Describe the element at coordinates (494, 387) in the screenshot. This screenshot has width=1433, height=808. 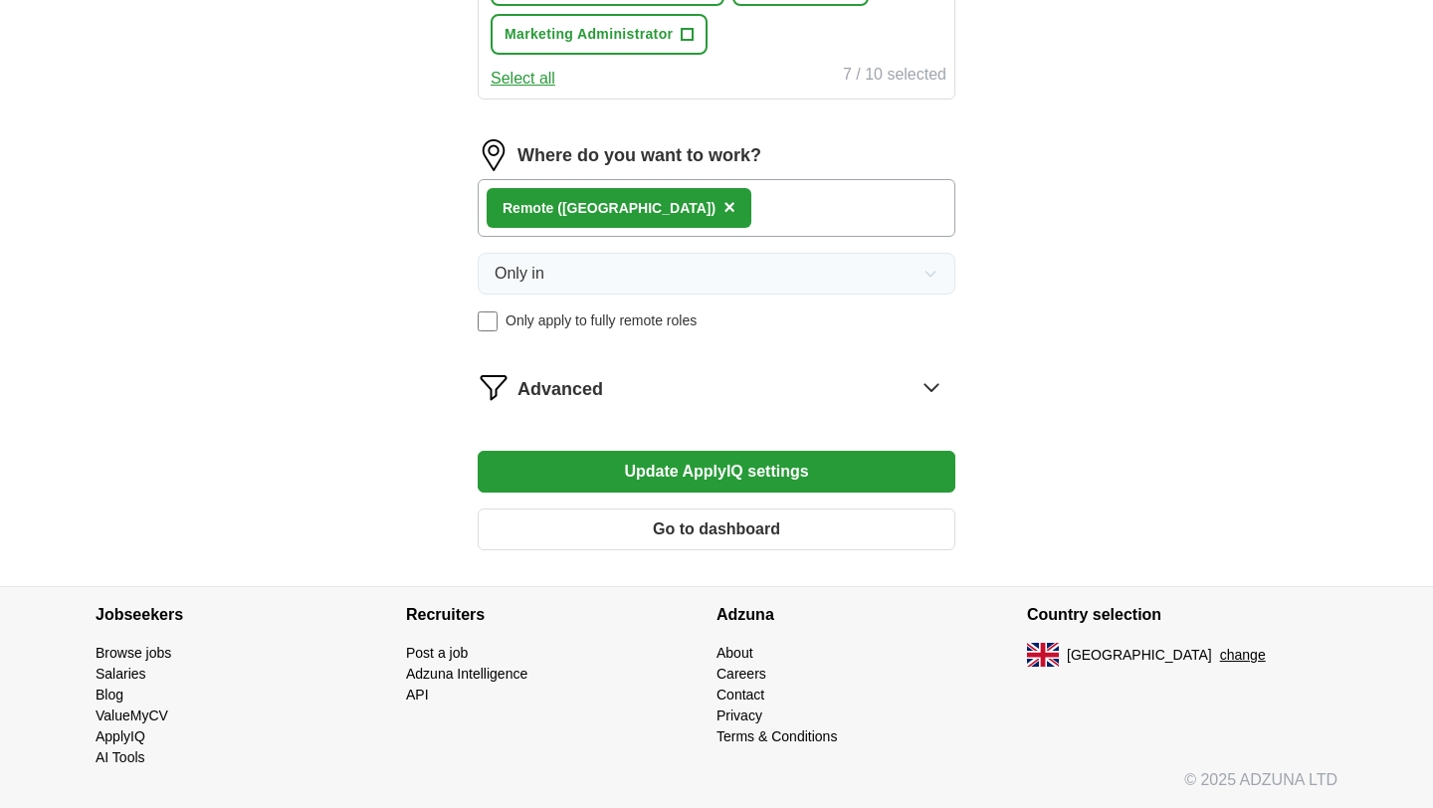
I see `img: filter` at that location.